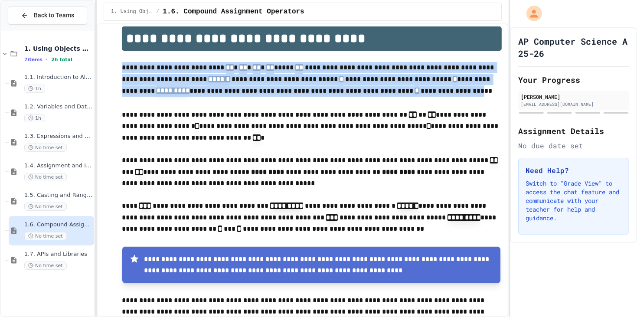  What do you see at coordinates (58, 254) in the screenshot?
I see `span: 1.7. APIs and Libraries` at bounding box center [58, 254].